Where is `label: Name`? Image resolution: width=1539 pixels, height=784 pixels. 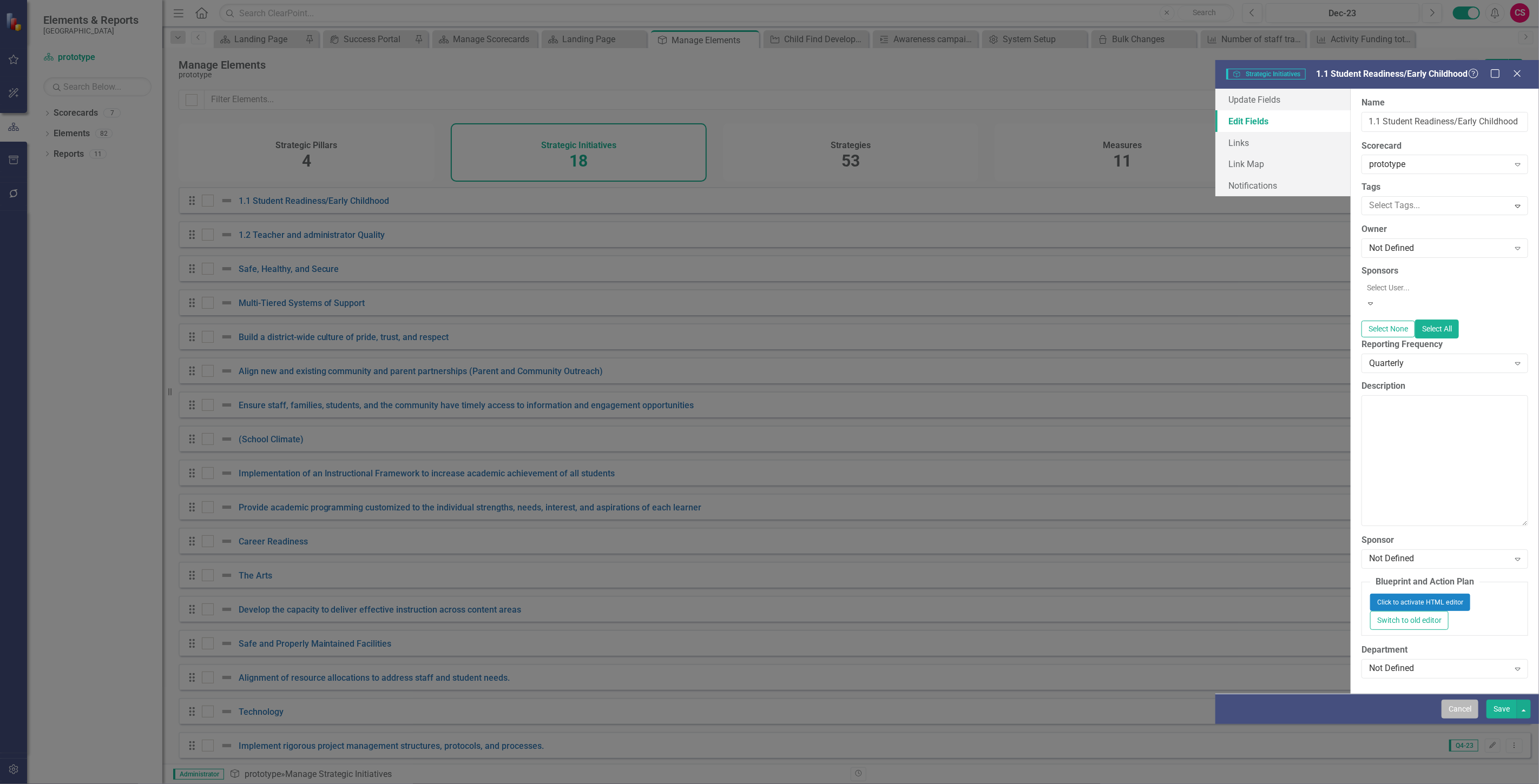 label: Name is located at coordinates (1445, 103).